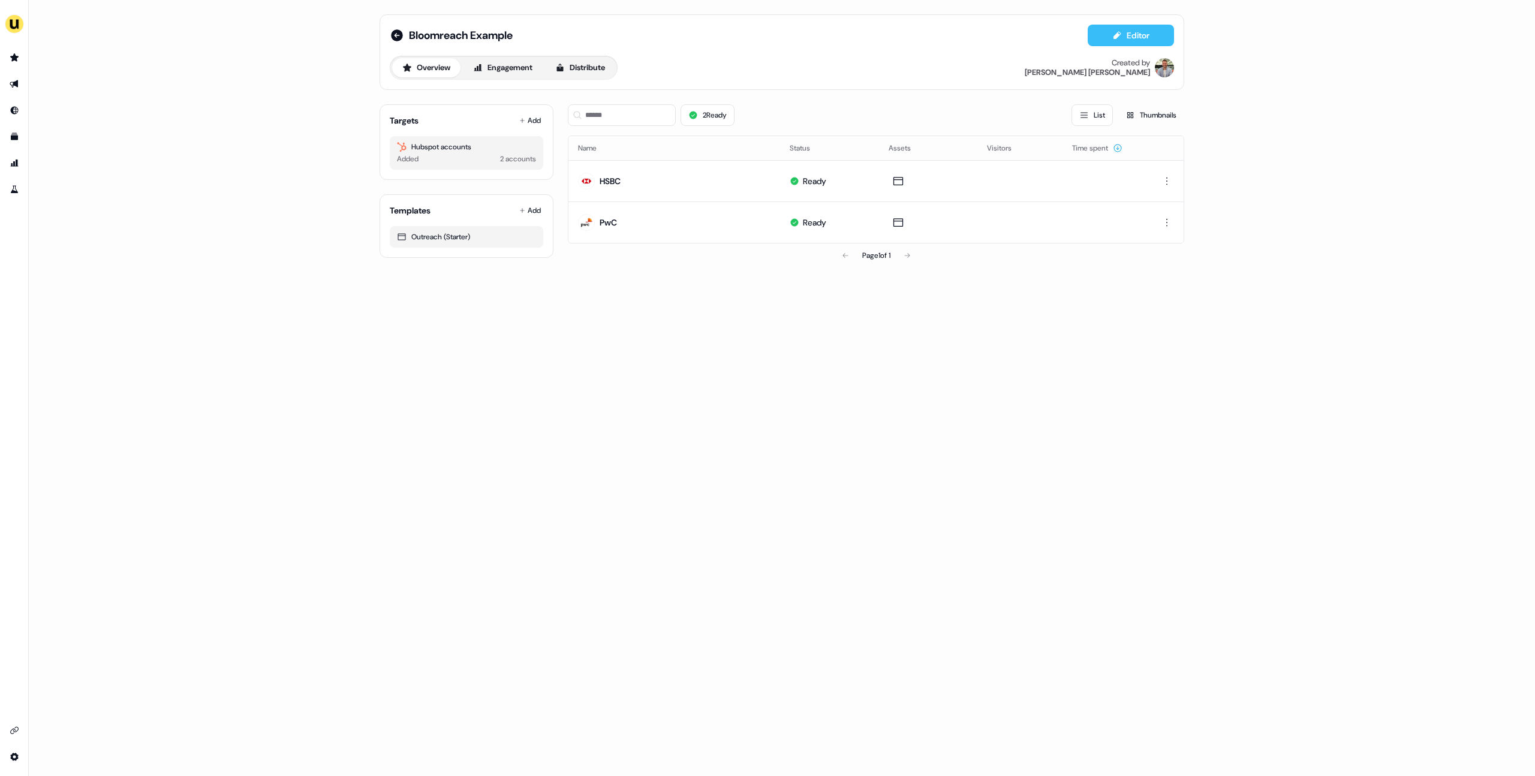 The width and height of the screenshot is (1535, 776). I want to click on a: Distribute, so click(580, 68).